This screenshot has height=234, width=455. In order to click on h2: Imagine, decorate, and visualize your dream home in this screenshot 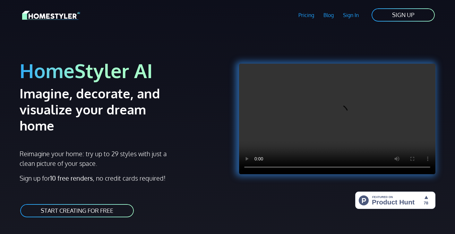, I will do `click(101, 109)`.